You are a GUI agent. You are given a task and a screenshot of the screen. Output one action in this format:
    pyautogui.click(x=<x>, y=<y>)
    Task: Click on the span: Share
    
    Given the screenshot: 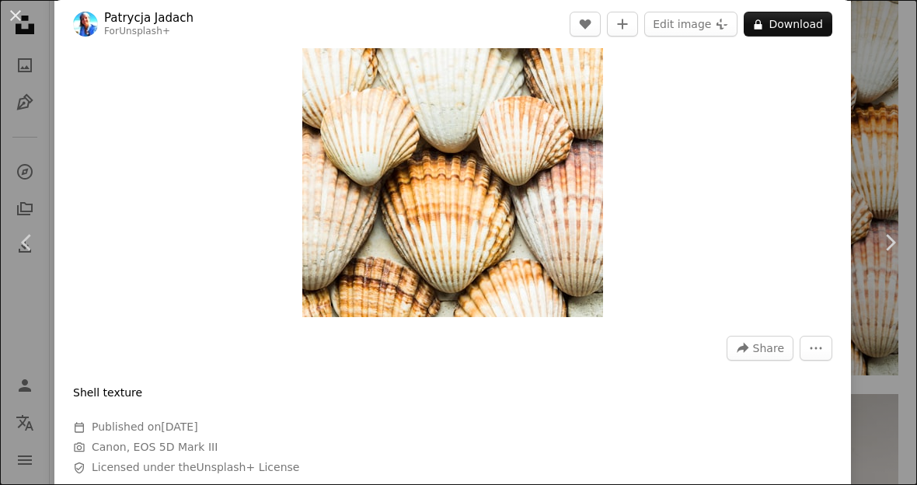 What is the action you would take?
    pyautogui.click(x=769, y=348)
    